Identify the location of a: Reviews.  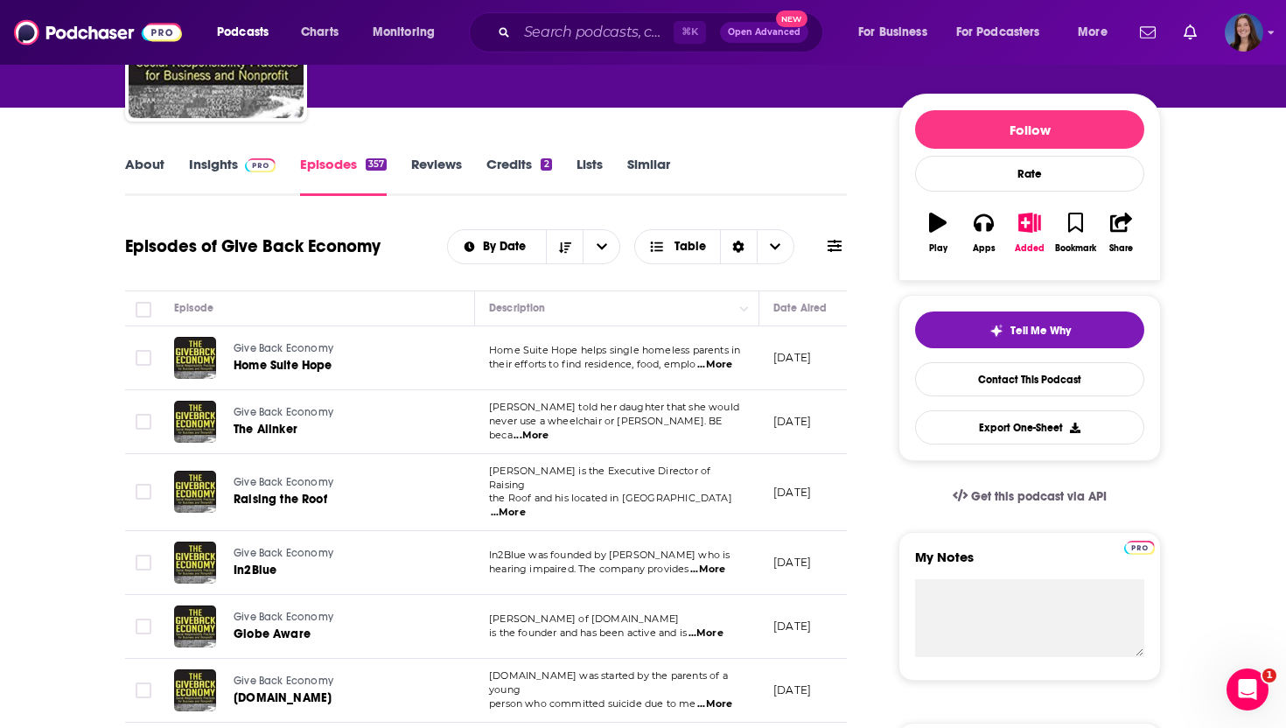
(436, 176).